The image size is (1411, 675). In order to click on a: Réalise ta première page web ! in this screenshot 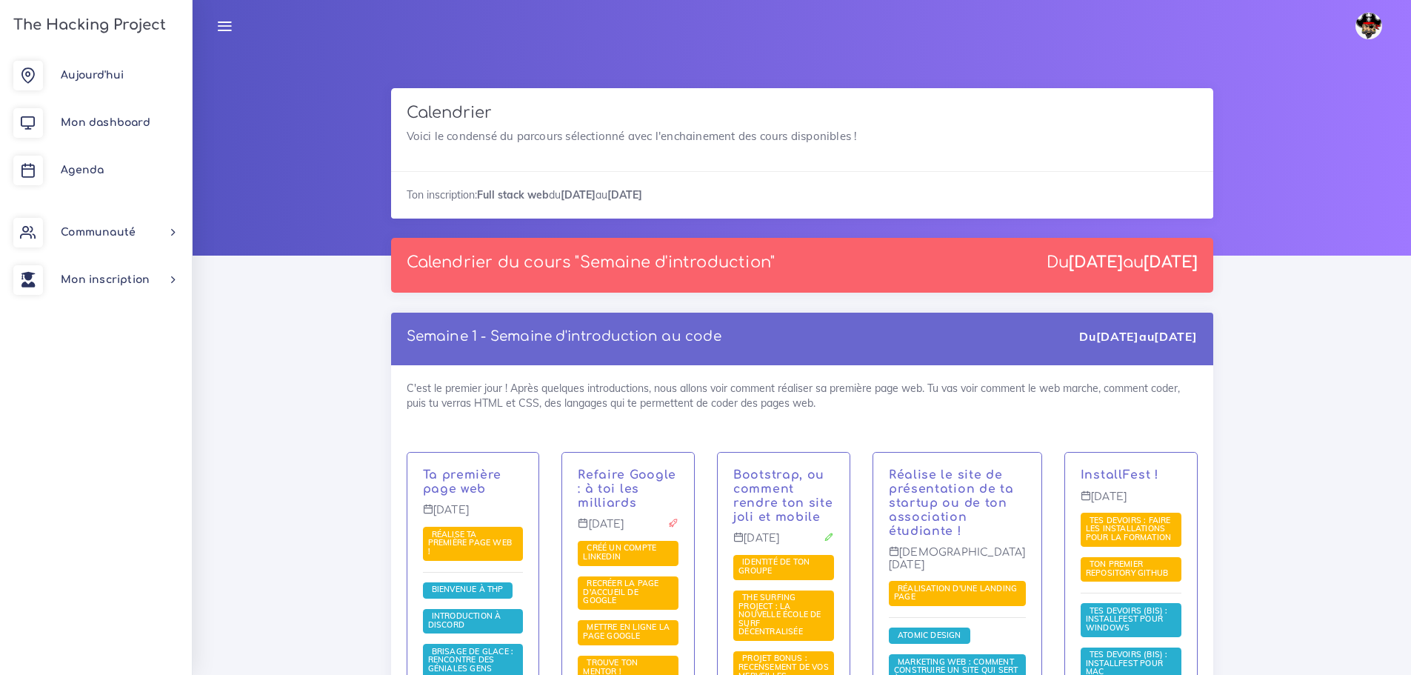, I will do `click(470, 542)`.